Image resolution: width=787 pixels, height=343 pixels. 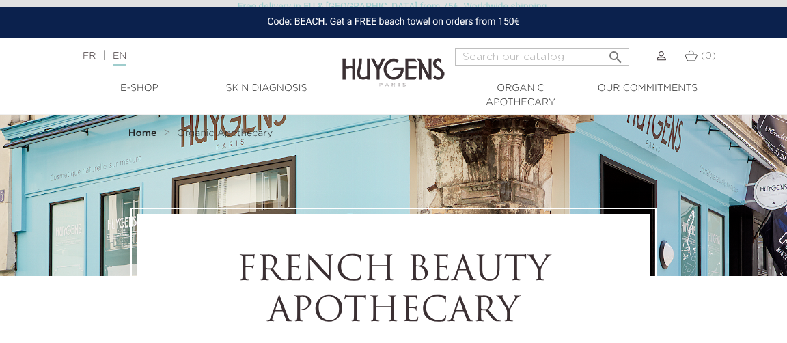 What do you see at coordinates (139, 88) in the screenshot?
I see `a: E-Shop` at bounding box center [139, 88].